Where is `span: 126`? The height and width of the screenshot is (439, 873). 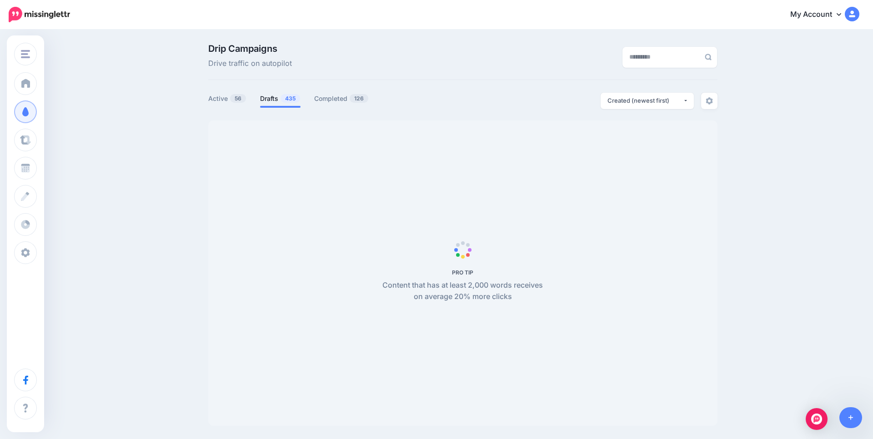 span: 126 is located at coordinates (359, 98).